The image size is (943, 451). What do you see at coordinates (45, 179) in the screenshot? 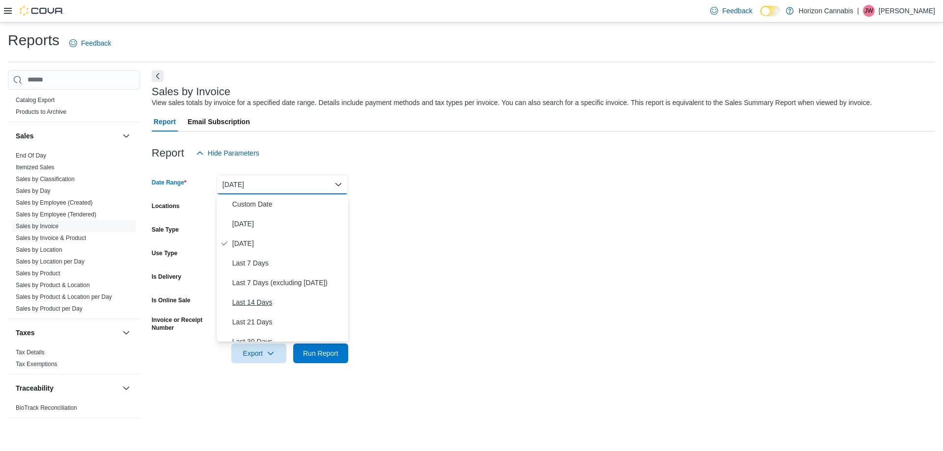
I see `a: Sales by Classification` at bounding box center [45, 179].